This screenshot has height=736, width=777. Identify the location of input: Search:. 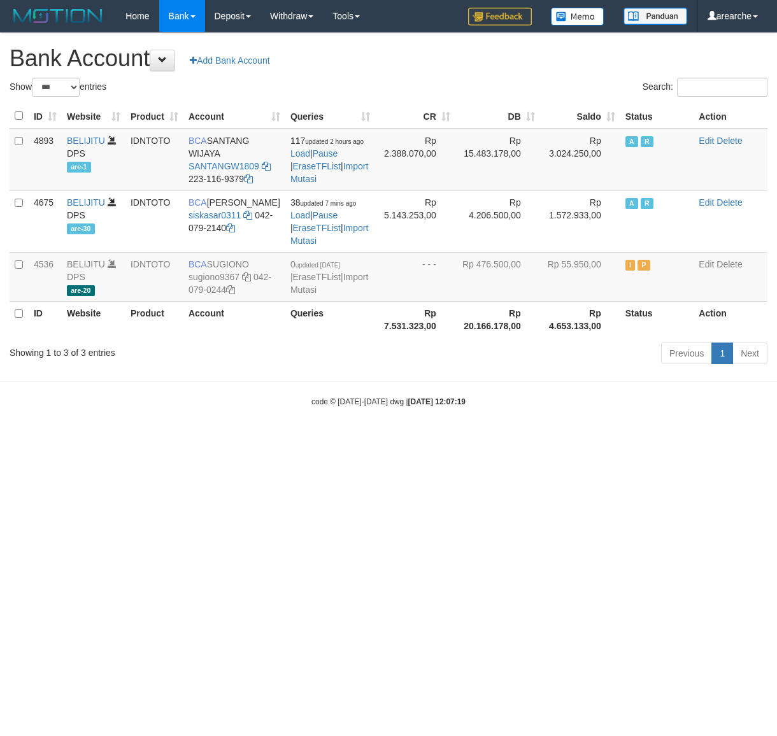
(722, 87).